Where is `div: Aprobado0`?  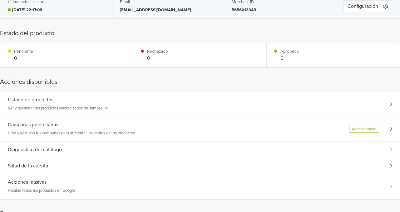 div: Aprobado0 is located at coordinates (333, 55).